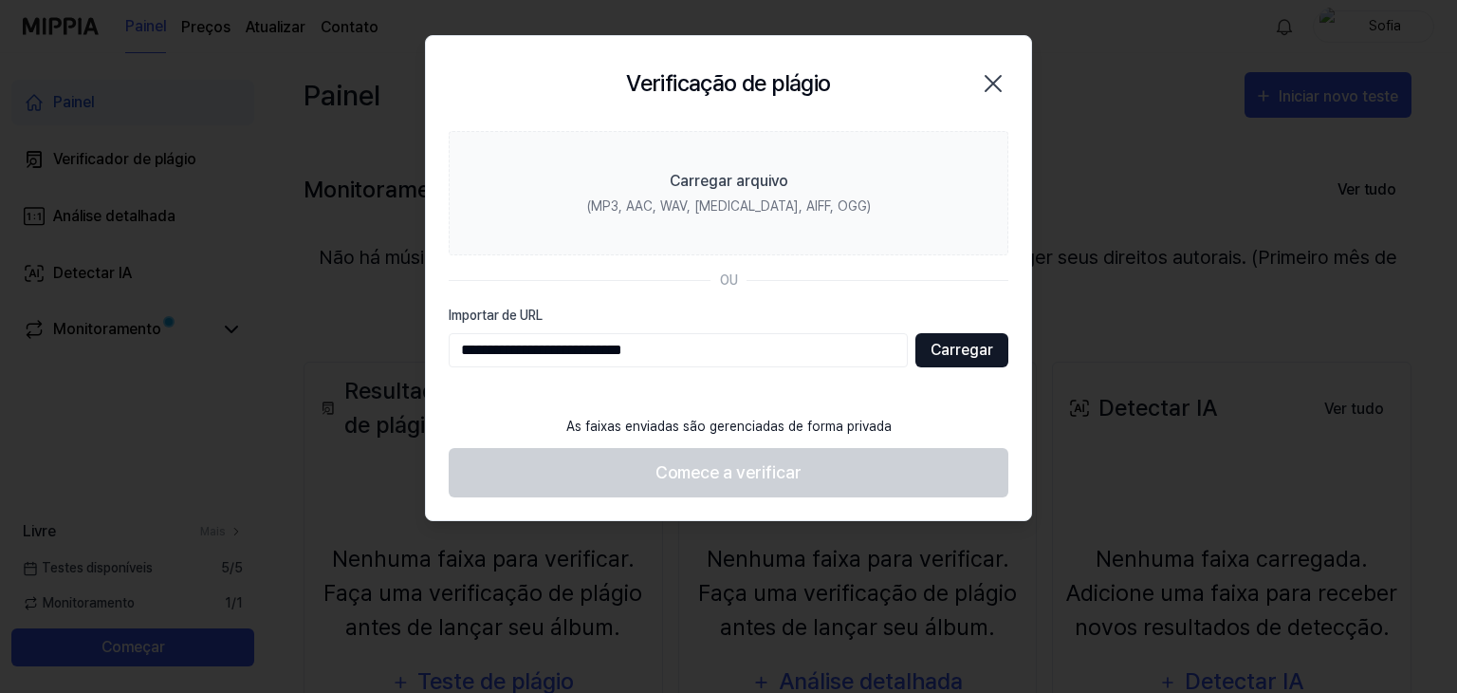  Describe the element at coordinates (729, 426) in the screenshot. I see `font: As faixas enviadas são gerenciadas de forma privada` at that location.